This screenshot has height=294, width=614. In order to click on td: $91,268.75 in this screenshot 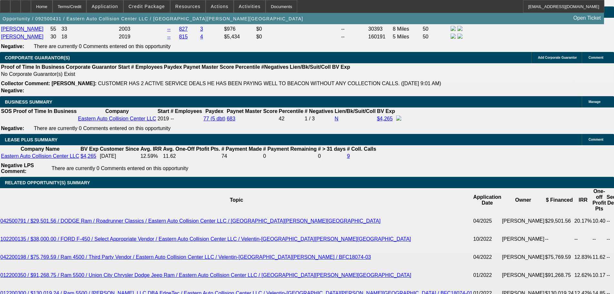, I will do `click(559, 275)`.